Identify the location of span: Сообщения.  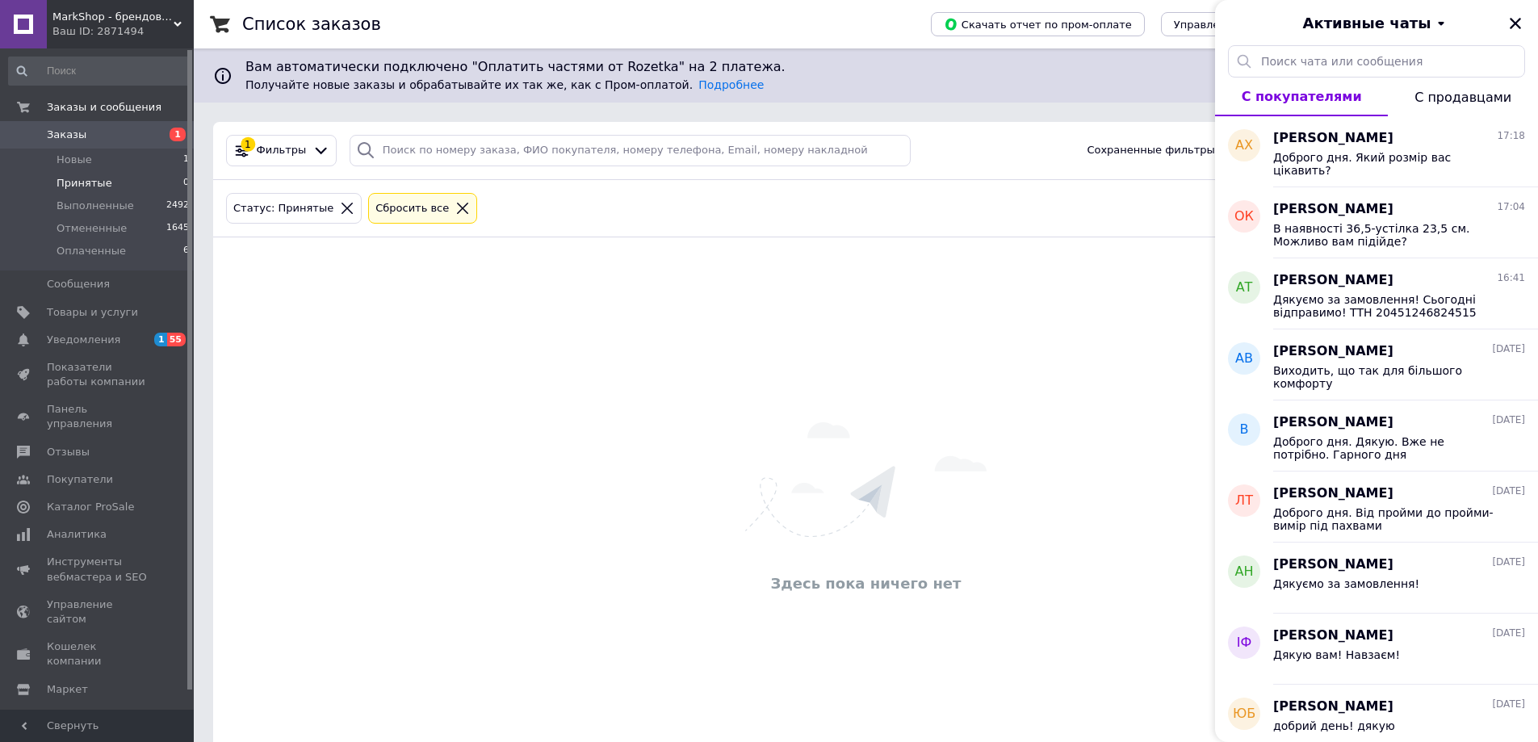
(78, 284).